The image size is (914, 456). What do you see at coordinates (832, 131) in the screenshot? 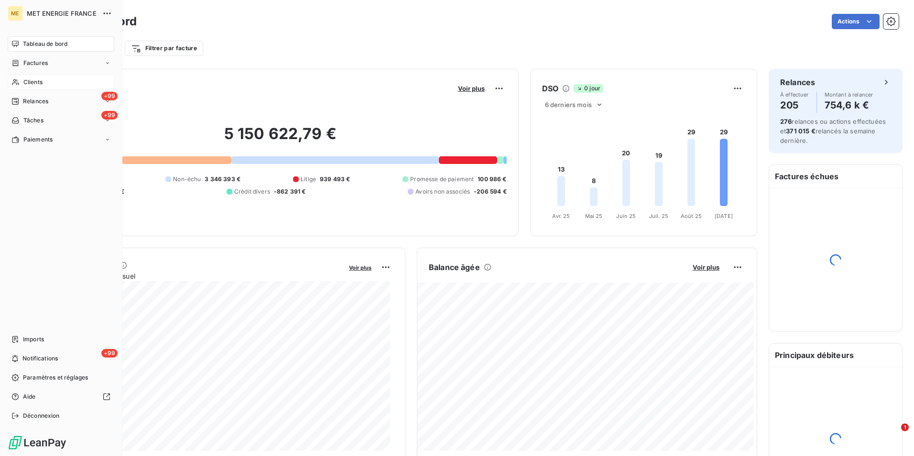
I see `span: relances ou actions effectuées et relancés la semaine dernière.` at bounding box center [832, 131].